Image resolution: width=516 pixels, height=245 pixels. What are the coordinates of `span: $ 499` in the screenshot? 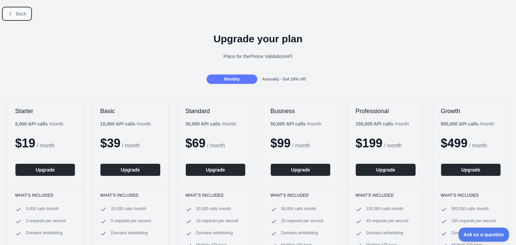 It's located at (454, 143).